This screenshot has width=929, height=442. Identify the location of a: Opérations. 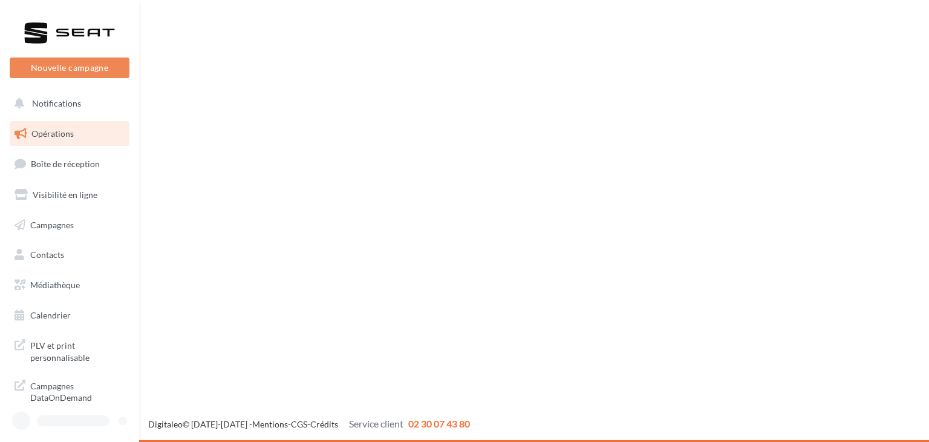
(70, 134).